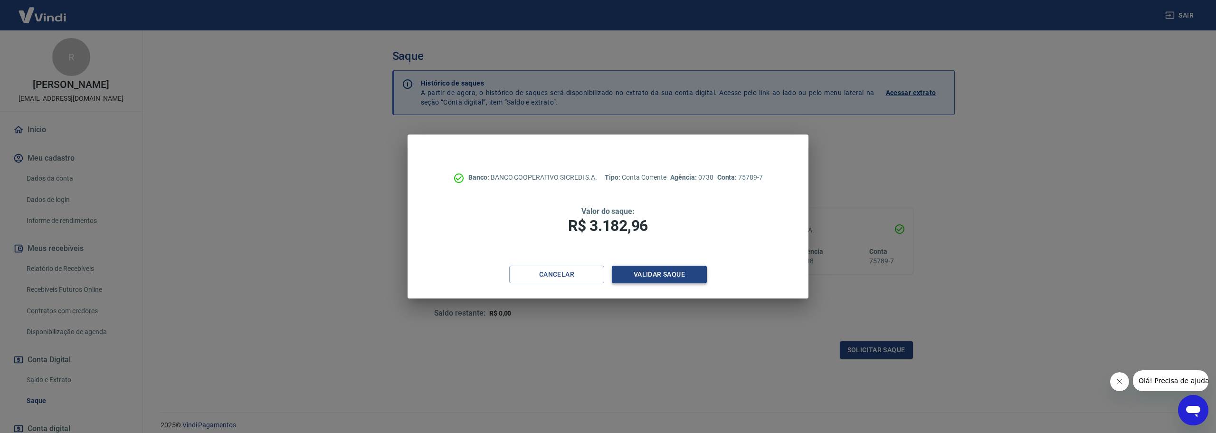 The width and height of the screenshot is (1216, 433). I want to click on p: 0738, so click(692, 177).